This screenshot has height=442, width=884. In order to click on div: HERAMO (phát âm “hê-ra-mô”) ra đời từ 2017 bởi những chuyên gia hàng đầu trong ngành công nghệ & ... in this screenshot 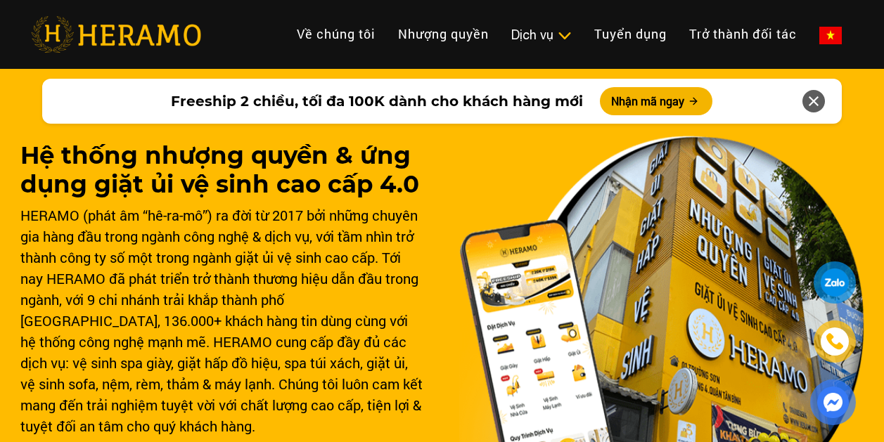, I will do `click(223, 321)`.